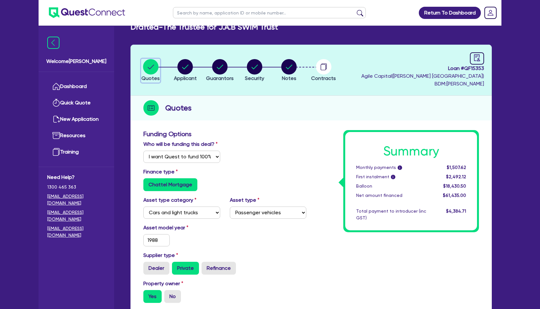 This screenshot has height=309, width=540. Describe the element at coordinates (76, 86) in the screenshot. I see `a: Dashboard` at that location.